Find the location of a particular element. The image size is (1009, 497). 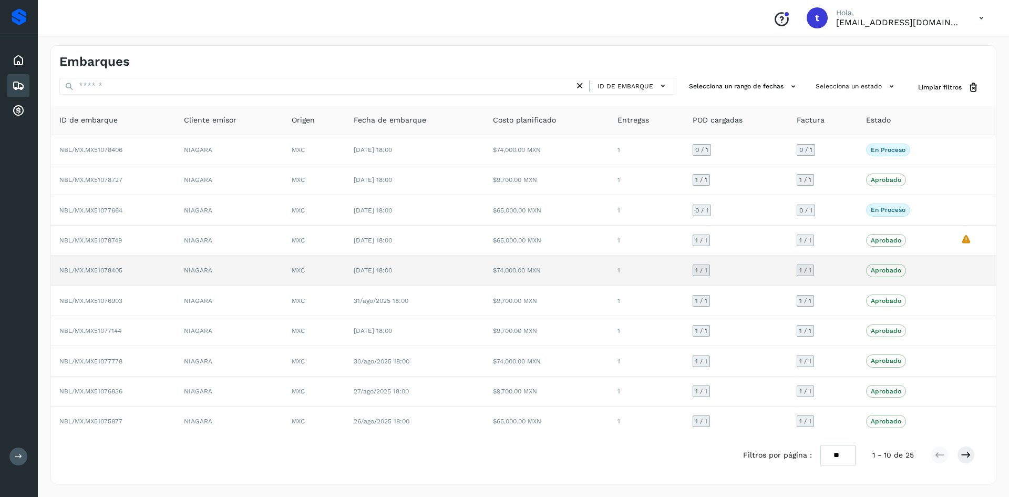

span: 31/ago/2025 18:00 is located at coordinates (381, 301).